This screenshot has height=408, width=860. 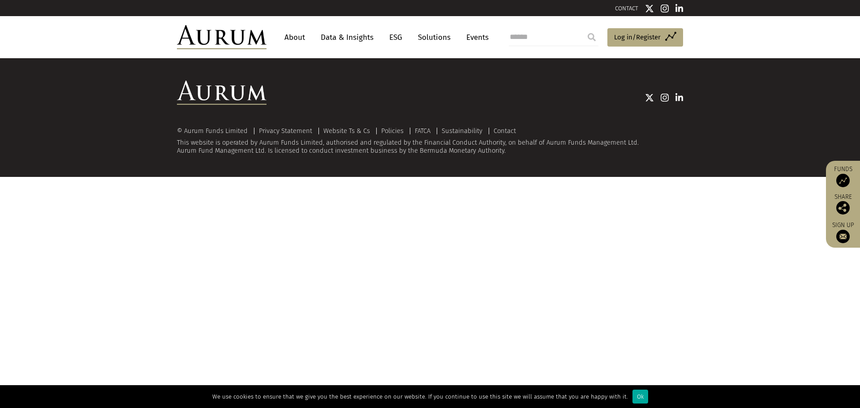 I want to click on img: Access Funds, so click(x=843, y=181).